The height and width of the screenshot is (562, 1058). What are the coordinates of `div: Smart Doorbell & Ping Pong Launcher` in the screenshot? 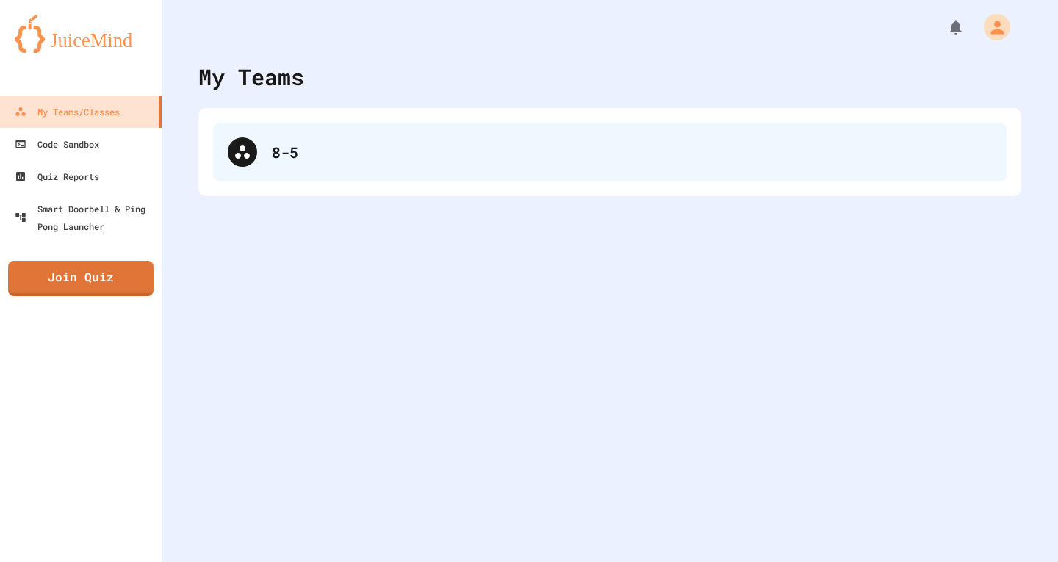 It's located at (85, 217).